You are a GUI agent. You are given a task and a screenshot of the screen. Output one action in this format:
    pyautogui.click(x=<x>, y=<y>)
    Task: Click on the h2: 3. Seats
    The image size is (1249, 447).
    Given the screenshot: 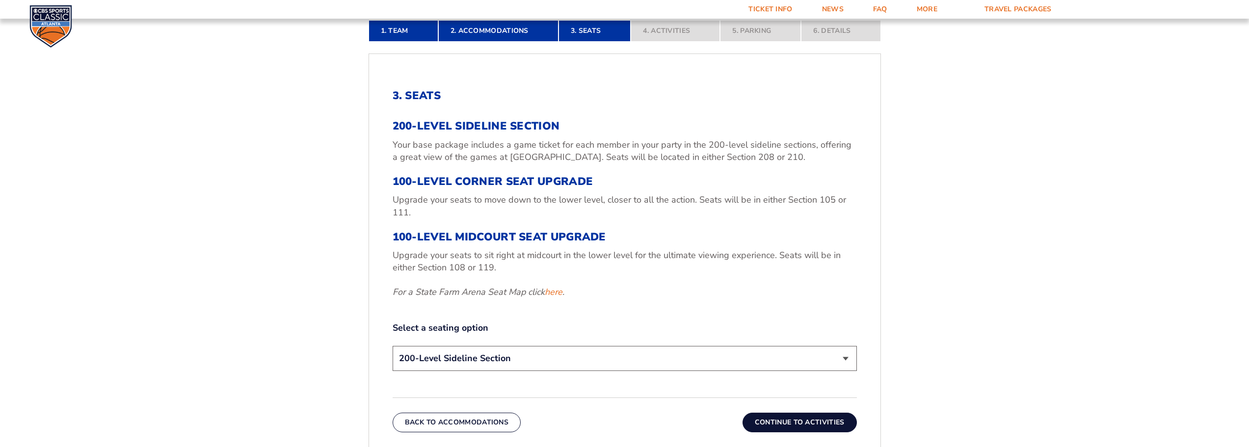 What is the action you would take?
    pyautogui.click(x=625, y=96)
    